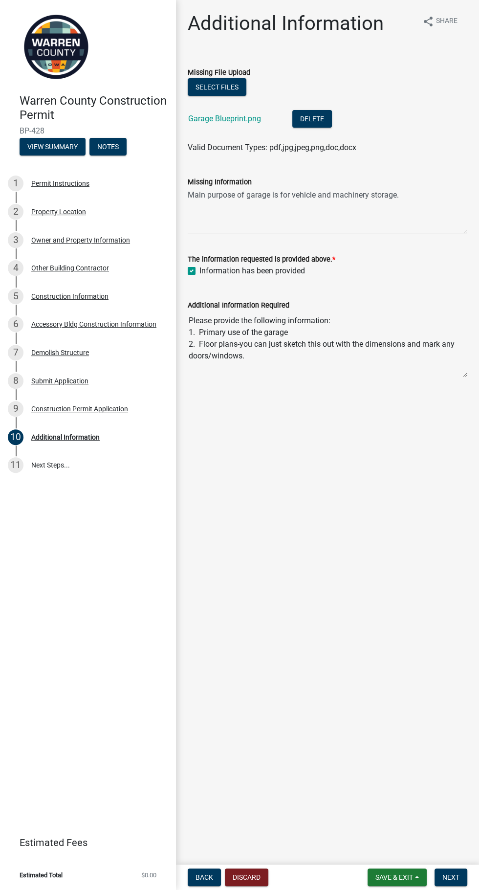 The height and width of the screenshot is (890, 479). Describe the element at coordinates (219, 73) in the screenshot. I see `label: Missing File Upload` at that location.